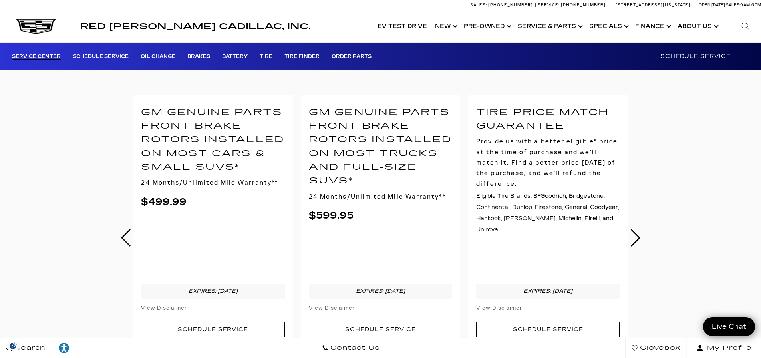 This screenshot has height=358, width=761. I want to click on span: Live Chat, so click(729, 327).